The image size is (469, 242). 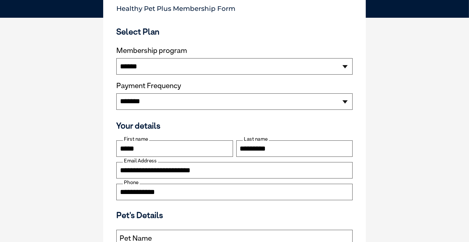 I want to click on label: Phone, so click(x=131, y=182).